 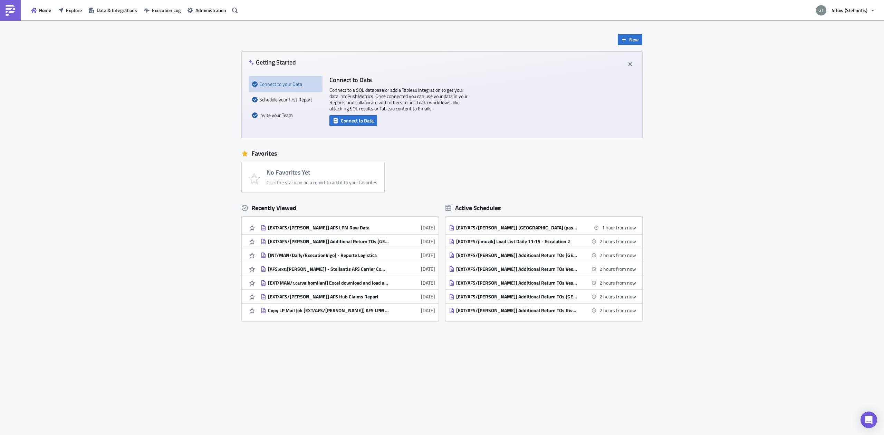 I want to click on div: Invite your Team, so click(x=285, y=115).